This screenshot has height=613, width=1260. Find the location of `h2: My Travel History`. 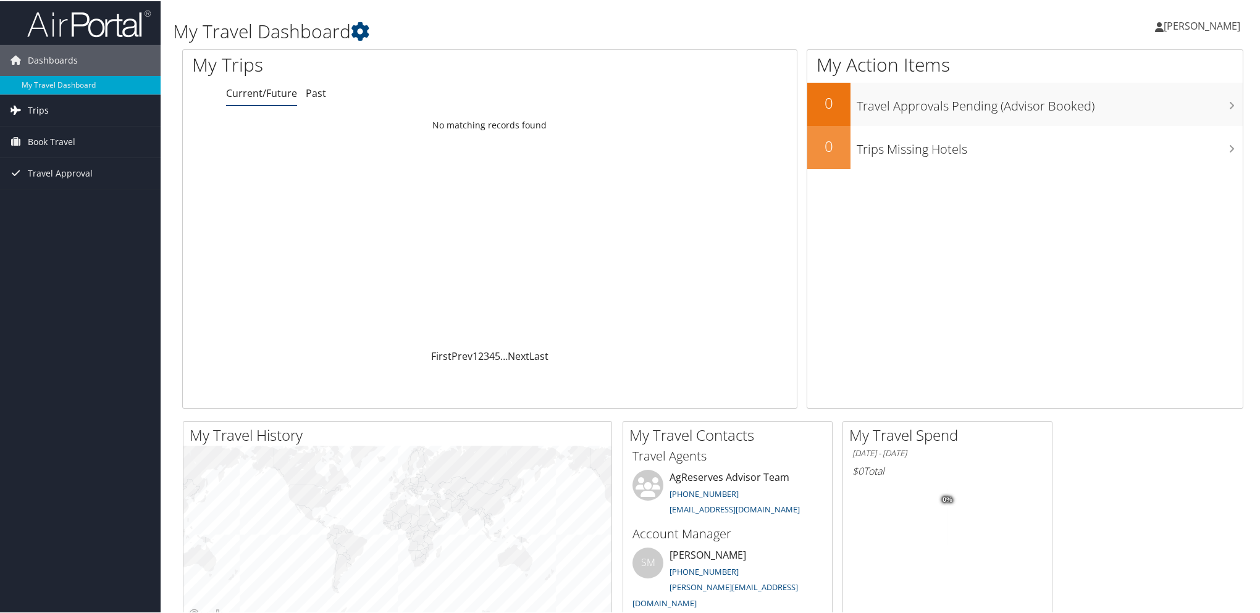

h2: My Travel History is located at coordinates (400, 434).